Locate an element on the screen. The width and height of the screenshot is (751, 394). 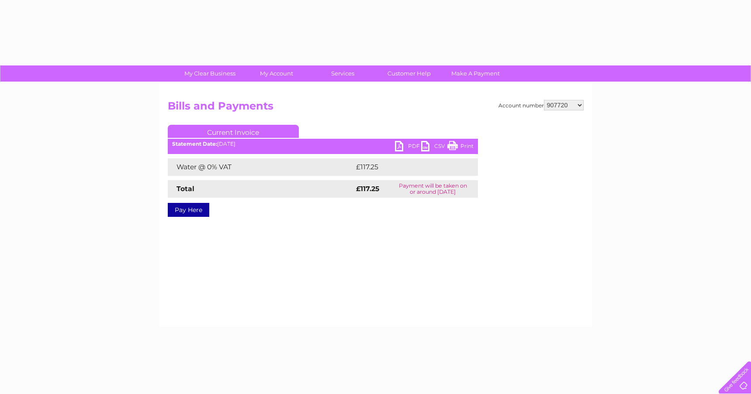
a: CSV is located at coordinates (434, 147).